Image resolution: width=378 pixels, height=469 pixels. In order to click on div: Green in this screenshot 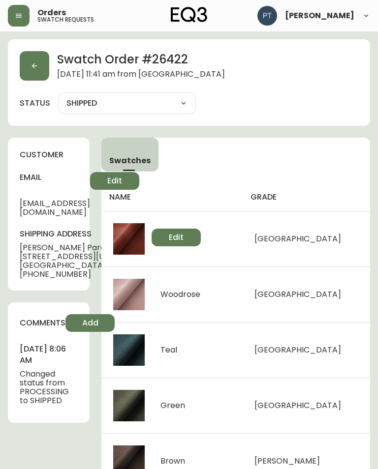, I will do `click(173, 406)`.